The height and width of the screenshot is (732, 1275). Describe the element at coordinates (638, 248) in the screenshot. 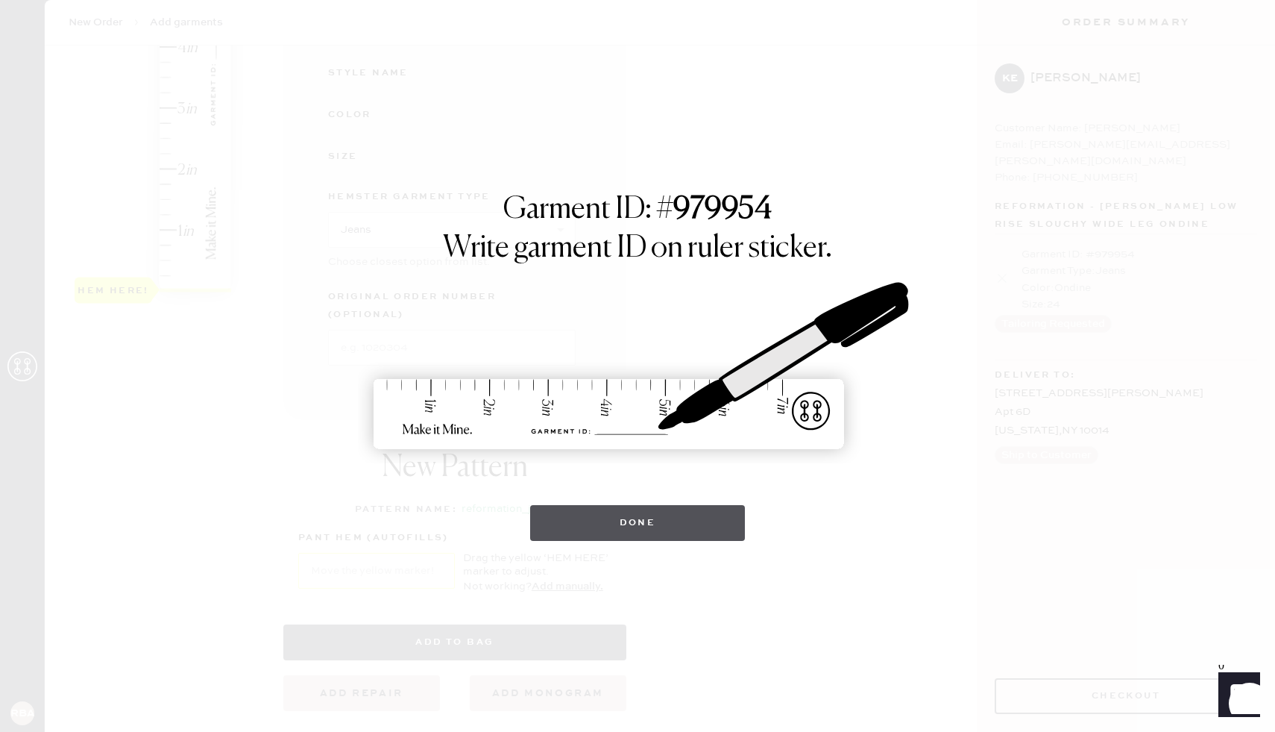

I see `h1: Write garment ID on ruler sticker.` at that location.